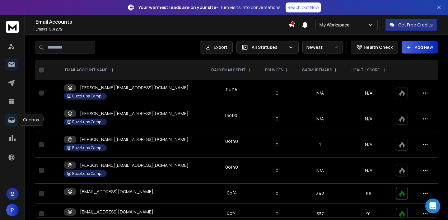  Describe the element at coordinates (177, 7) in the screenshot. I see `strong: Your warmest leads are on your site` at that location.